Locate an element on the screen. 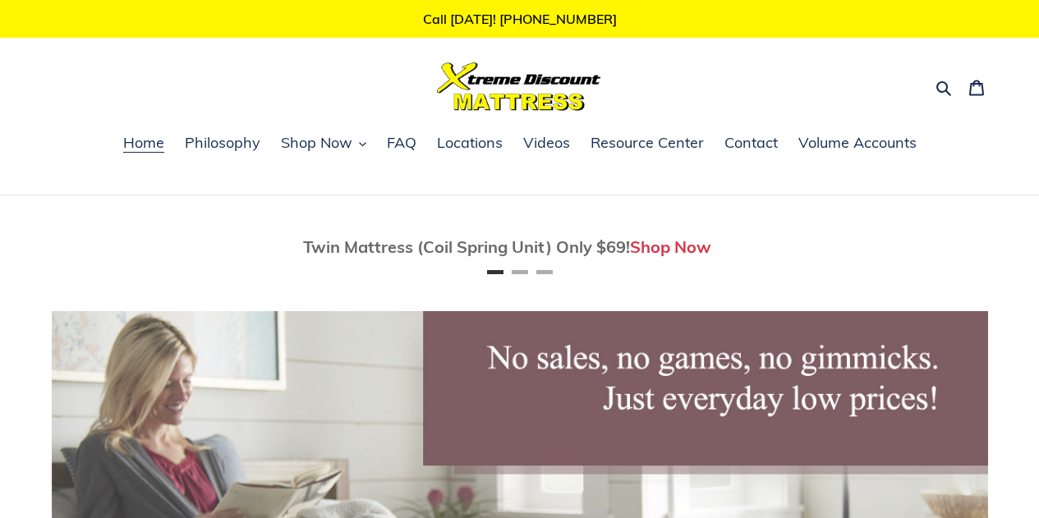 The width and height of the screenshot is (1039, 518). span: Contact is located at coordinates (751, 143).